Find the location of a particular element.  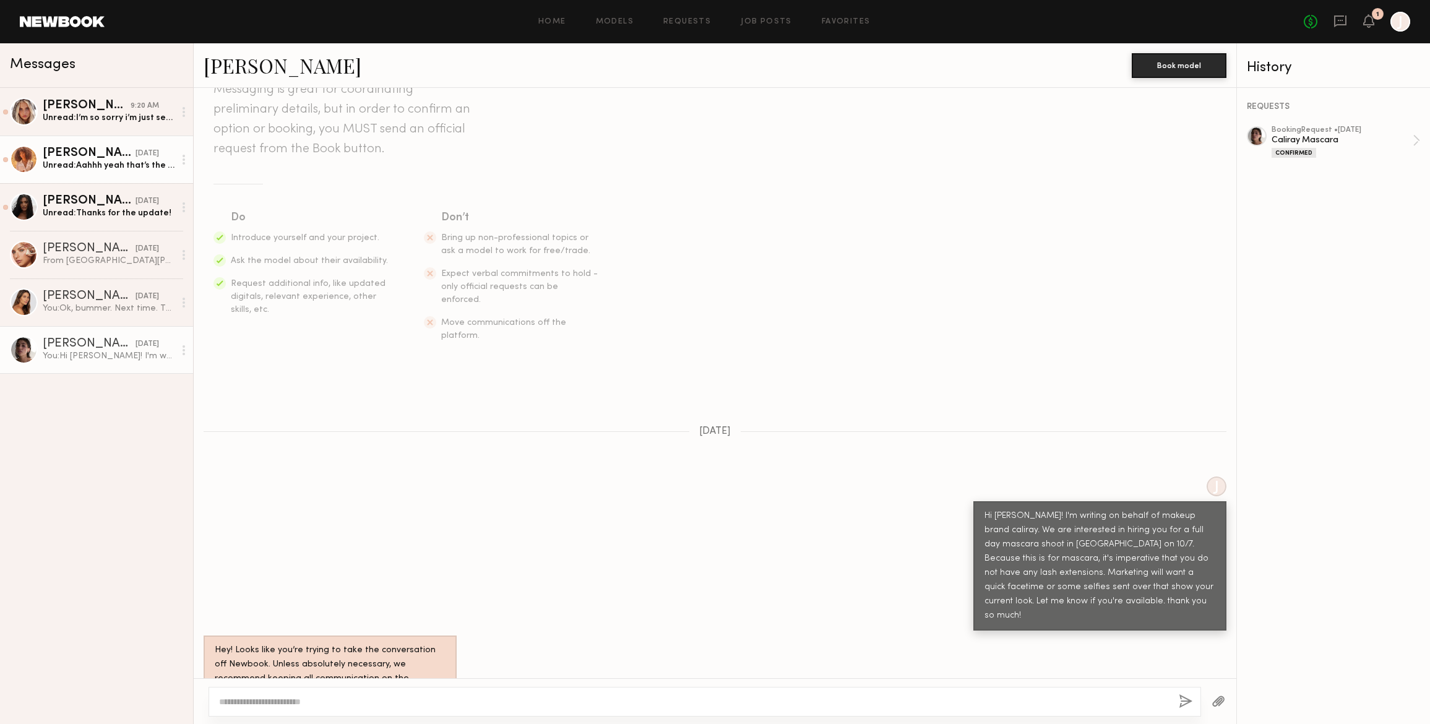

span: Introduce yourself and your project. is located at coordinates (305, 238).